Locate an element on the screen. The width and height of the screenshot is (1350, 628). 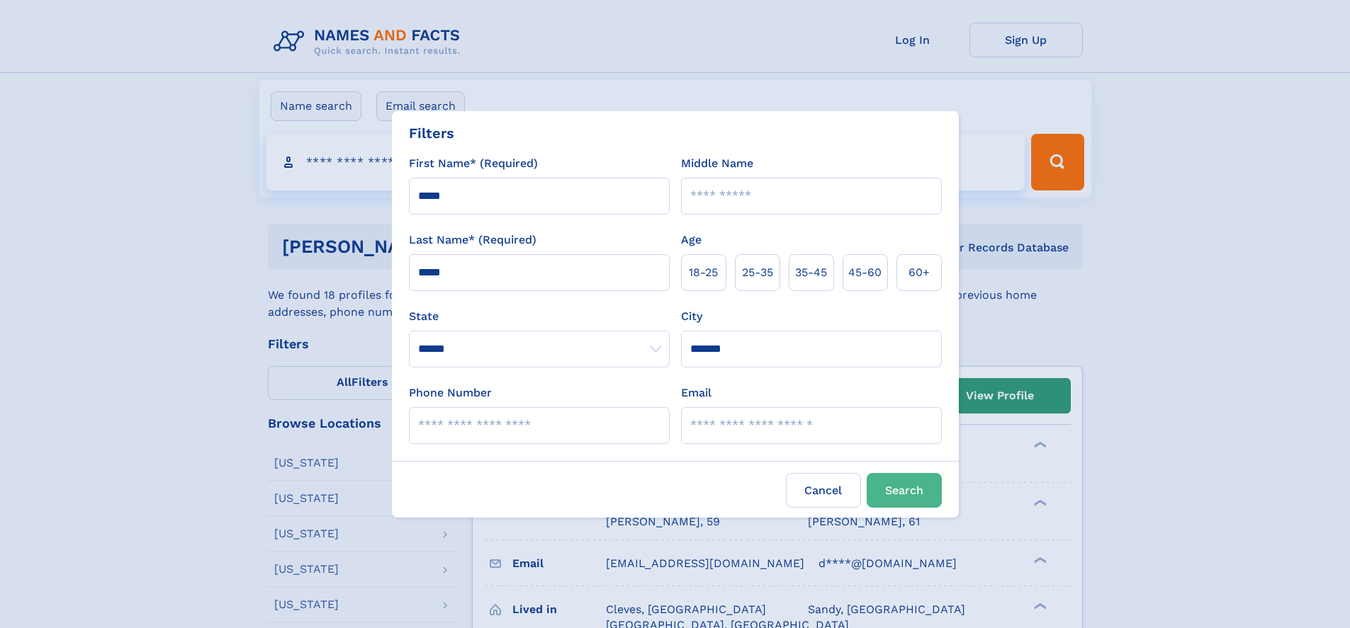
label: State is located at coordinates (539, 317).